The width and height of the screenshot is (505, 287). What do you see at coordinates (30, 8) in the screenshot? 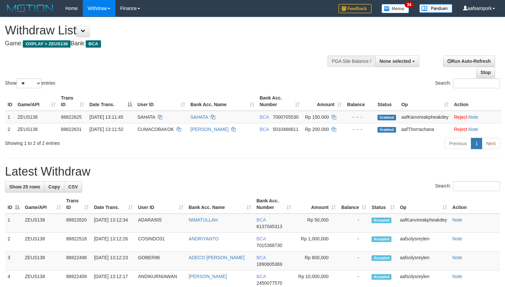
I see `img: MOTION_logo.png` at bounding box center [30, 8].